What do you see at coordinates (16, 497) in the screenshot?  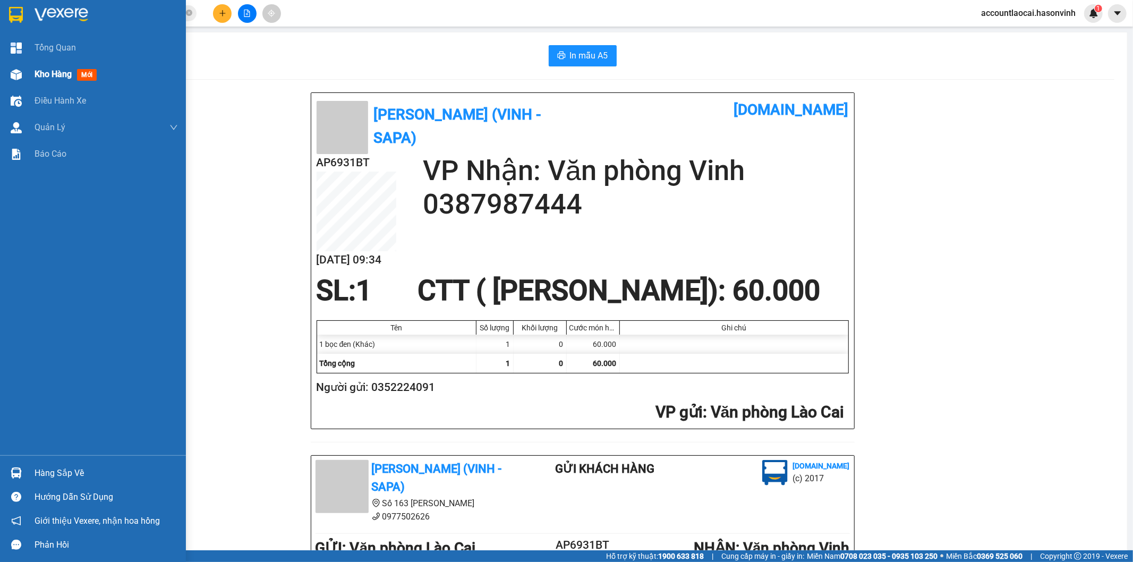 I see `span: question-circle` at bounding box center [16, 497].